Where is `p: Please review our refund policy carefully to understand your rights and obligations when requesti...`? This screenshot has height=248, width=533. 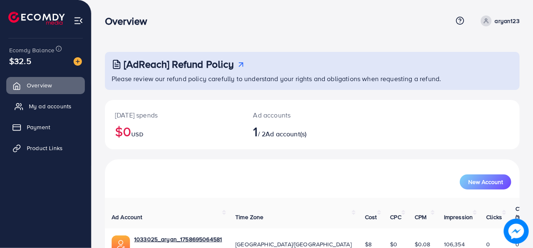
p: Please review our refund policy carefully to understand your rights and obligations when requesti... is located at coordinates (313, 79).